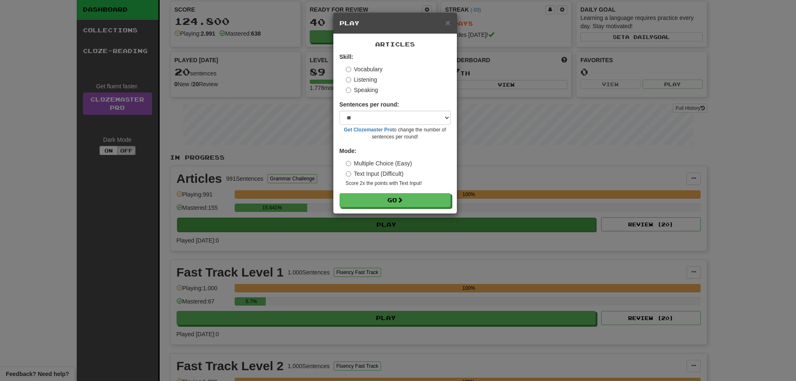  I want to click on h5: Play, so click(395, 23).